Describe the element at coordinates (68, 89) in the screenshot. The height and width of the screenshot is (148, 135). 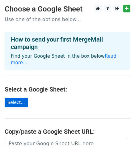
I see `h4: Select a Google Sheet:` at that location.